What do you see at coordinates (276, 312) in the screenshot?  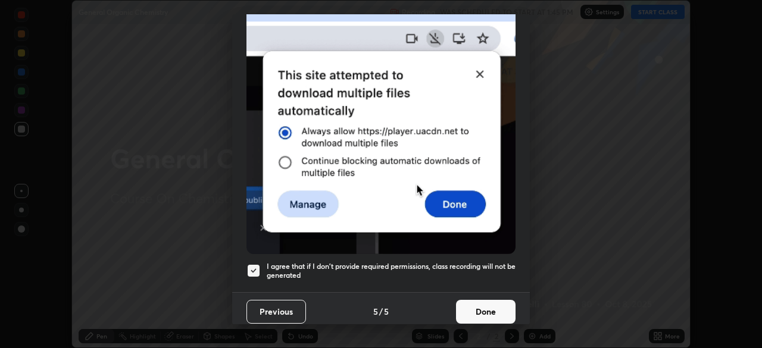 I see `button: Previous` at bounding box center [276, 312].